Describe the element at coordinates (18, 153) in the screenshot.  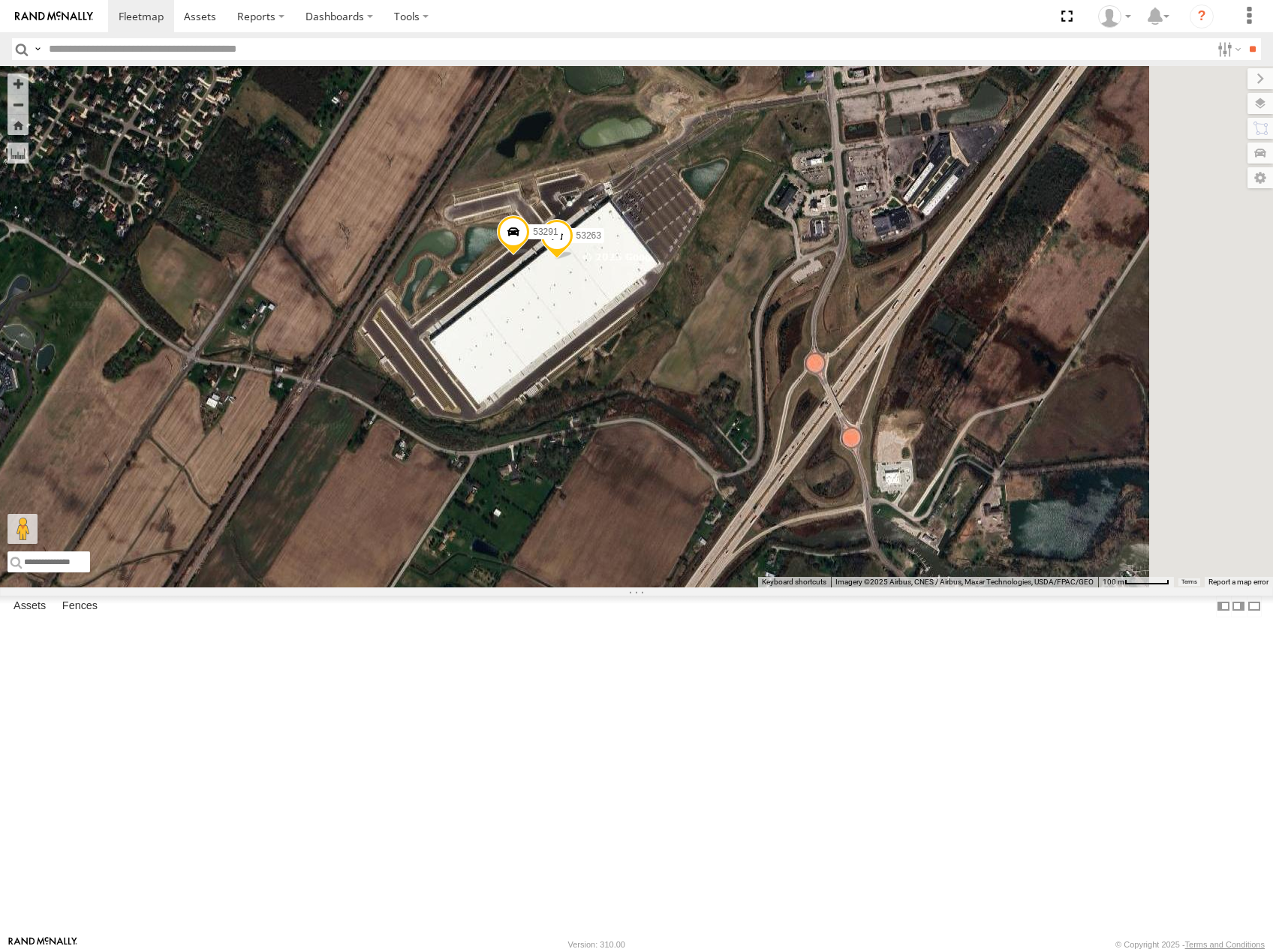
I see `label: Measure` at that location.